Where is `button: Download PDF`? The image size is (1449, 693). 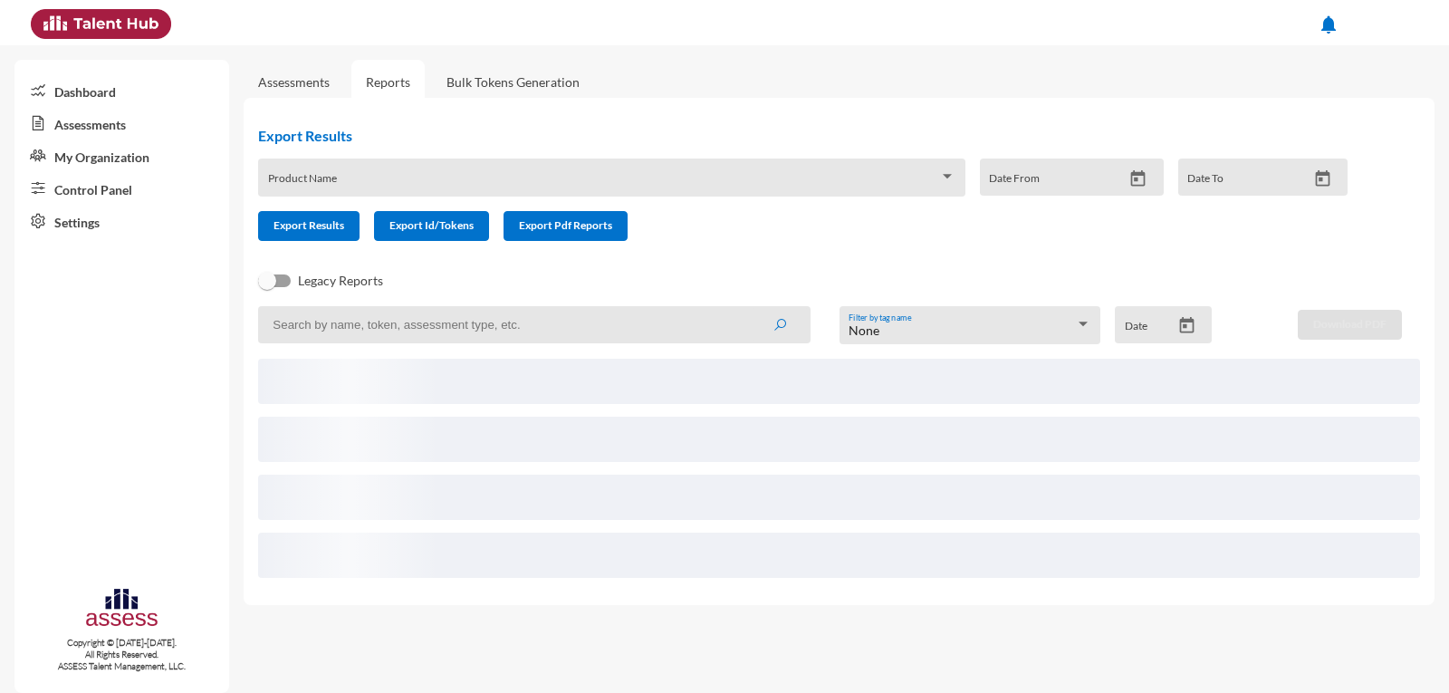
button: Download PDF is located at coordinates (1349, 324).